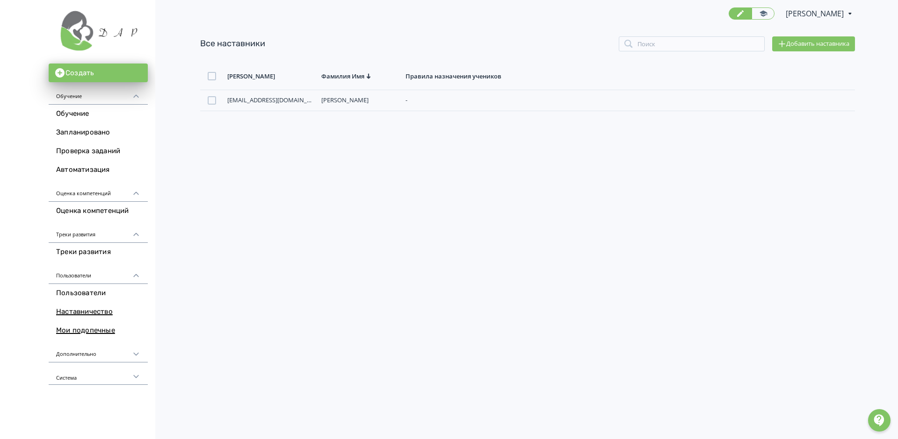  What do you see at coordinates (98, 352) in the screenshot?
I see `div: Дополнительно` at bounding box center [98, 352].